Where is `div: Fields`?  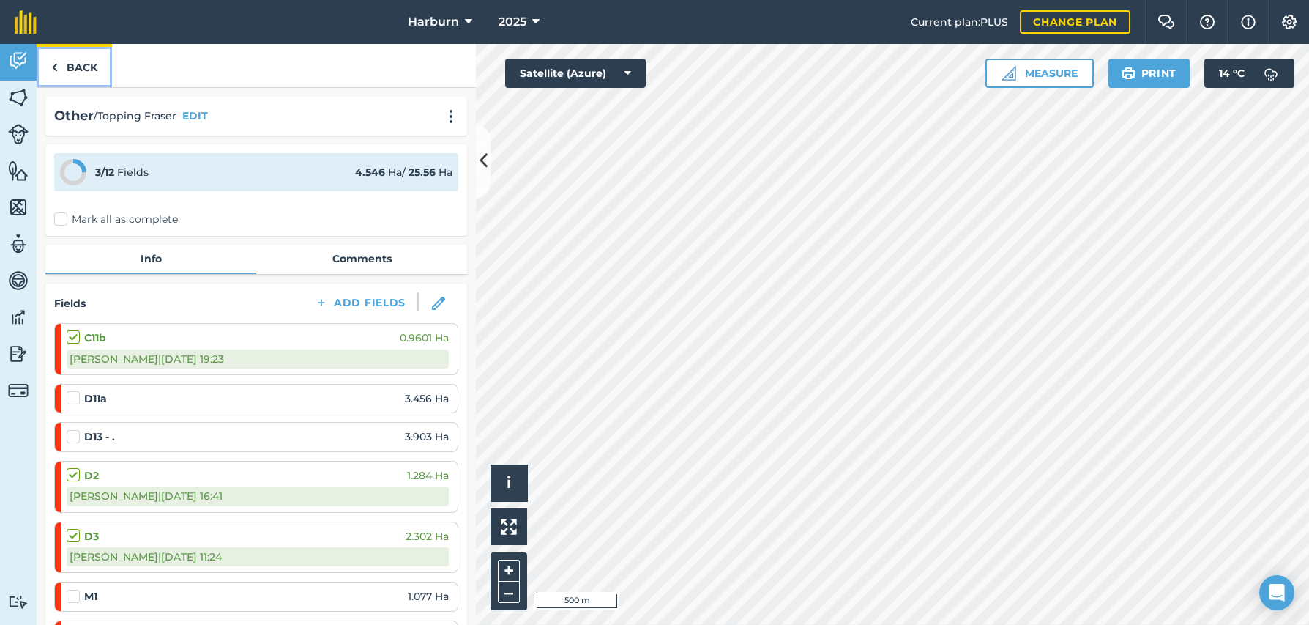
div: Fields is located at coordinates (122, 172).